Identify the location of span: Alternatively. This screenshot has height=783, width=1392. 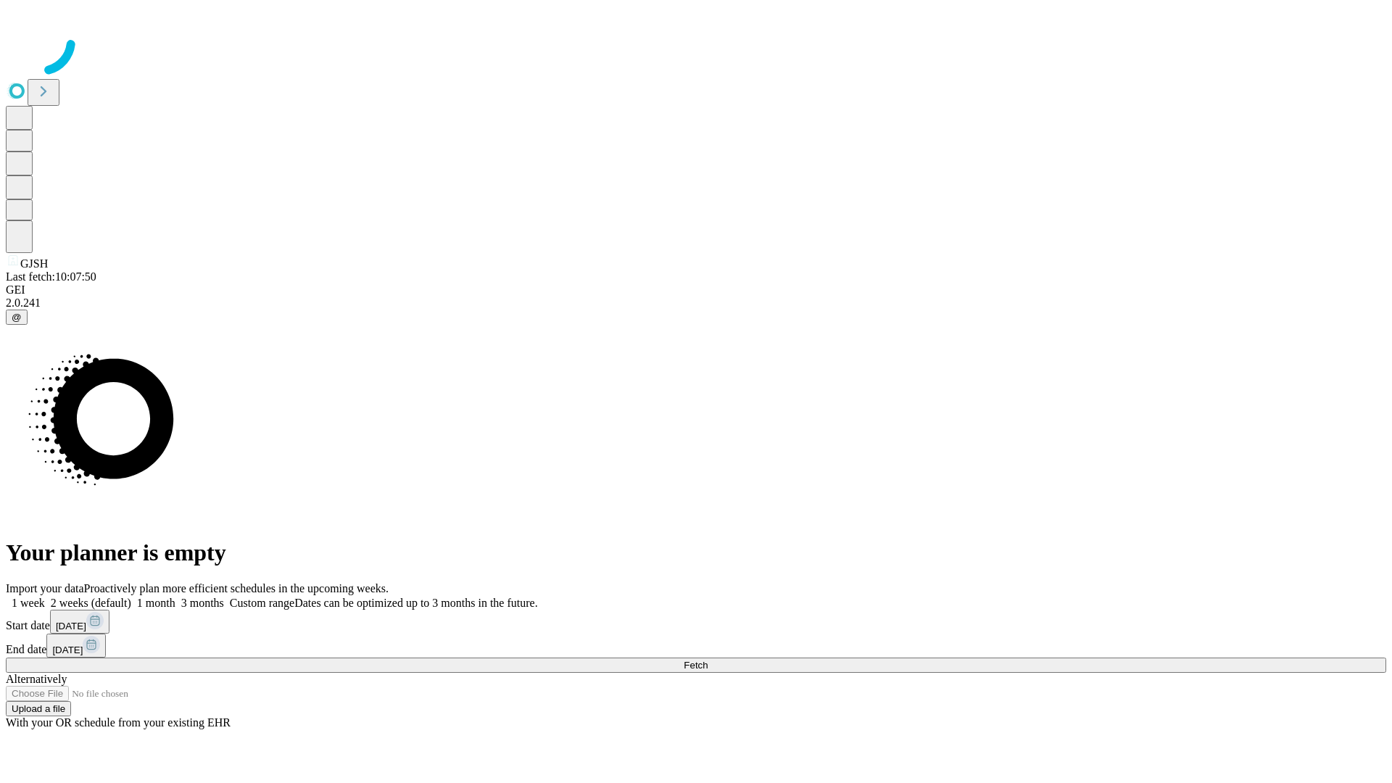
(36, 679).